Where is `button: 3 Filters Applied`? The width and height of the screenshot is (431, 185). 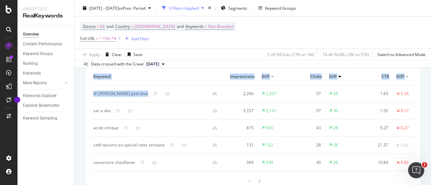 button: 3 Filters Applied is located at coordinates (183, 8).